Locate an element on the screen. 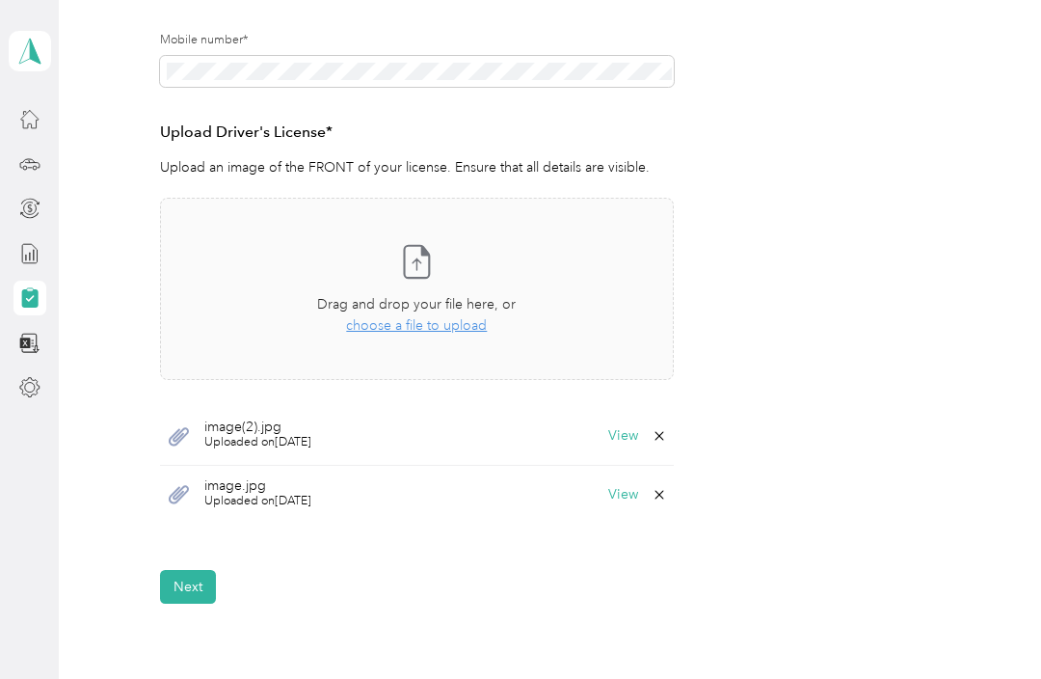 The image size is (1041, 679). span: choose a file to upload is located at coordinates (416, 325).